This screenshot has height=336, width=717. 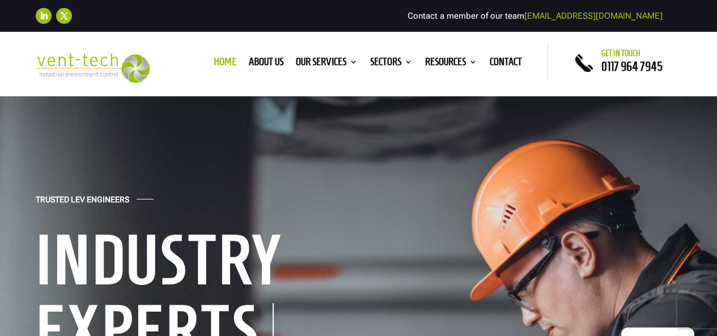 I want to click on a: Home, so click(x=225, y=64).